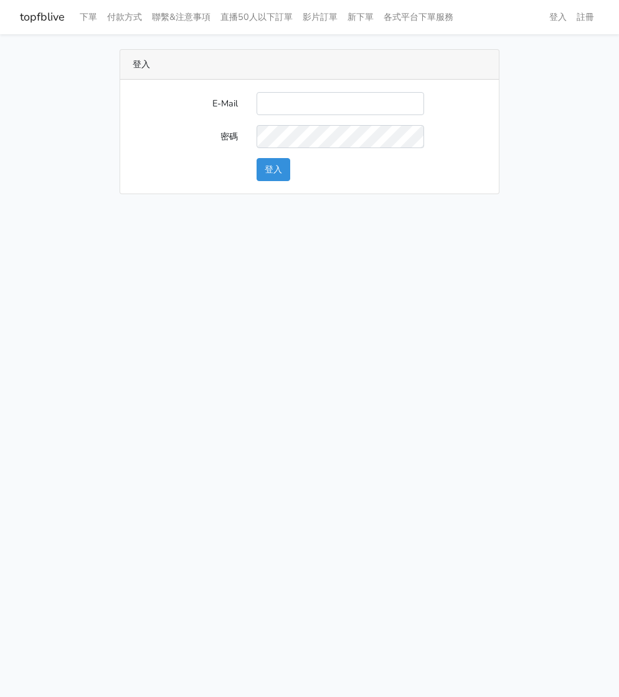 The width and height of the screenshot is (619, 697). I want to click on a: 註冊, so click(585, 17).